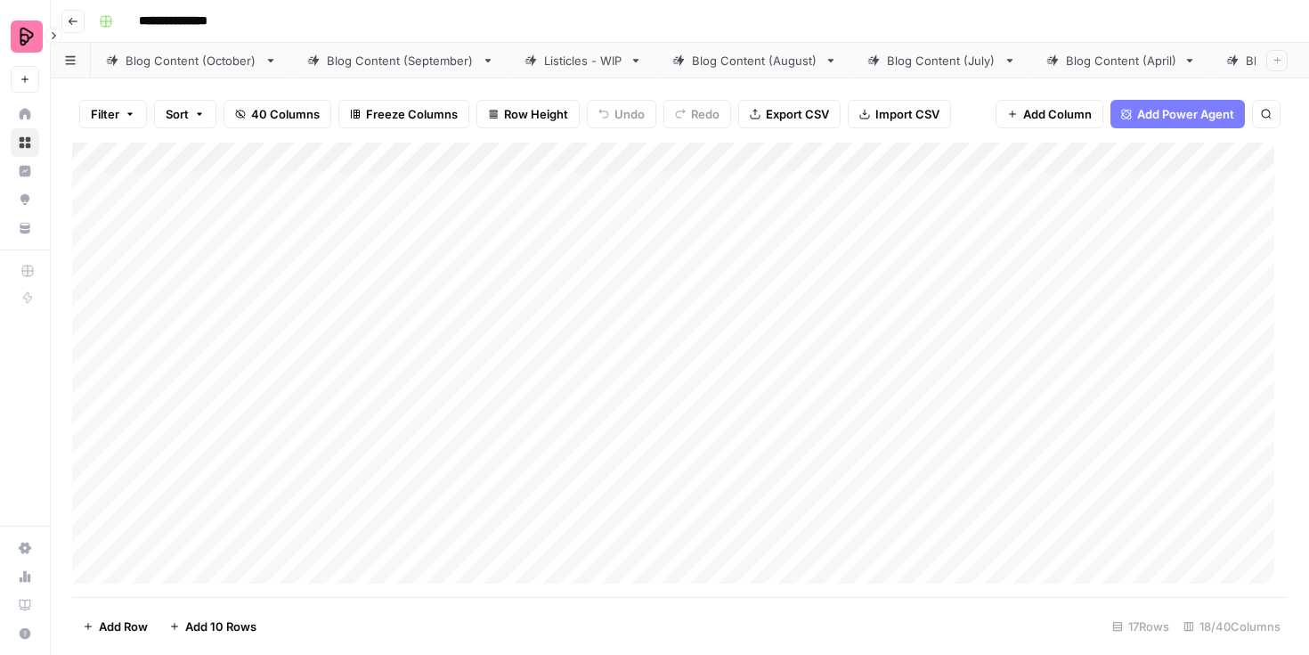 The image size is (1309, 655). I want to click on a: Listicles - WIP, so click(583, 61).